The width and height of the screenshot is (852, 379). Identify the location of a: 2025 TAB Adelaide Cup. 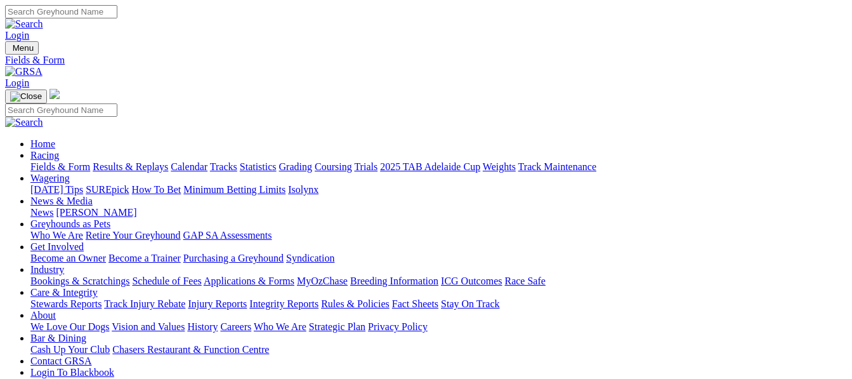
(430, 166).